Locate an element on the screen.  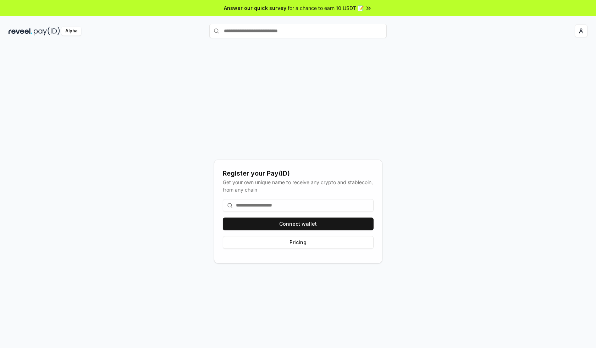
div: Alpha is located at coordinates (71, 31).